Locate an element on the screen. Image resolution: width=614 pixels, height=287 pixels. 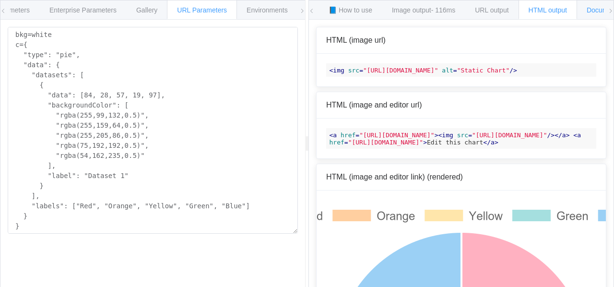
span: "Static Chart" is located at coordinates (483, 70).